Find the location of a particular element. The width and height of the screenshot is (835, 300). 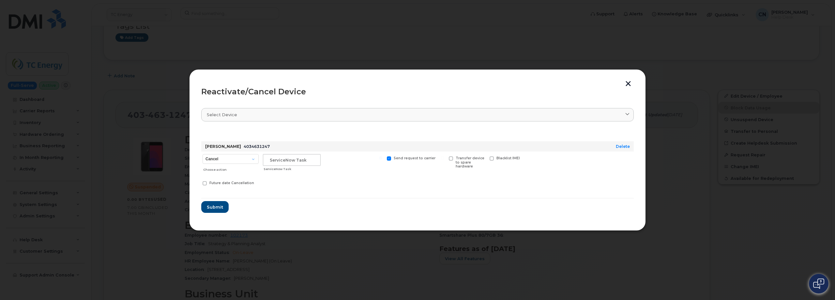

span: Future date Cancellation is located at coordinates (232, 183).